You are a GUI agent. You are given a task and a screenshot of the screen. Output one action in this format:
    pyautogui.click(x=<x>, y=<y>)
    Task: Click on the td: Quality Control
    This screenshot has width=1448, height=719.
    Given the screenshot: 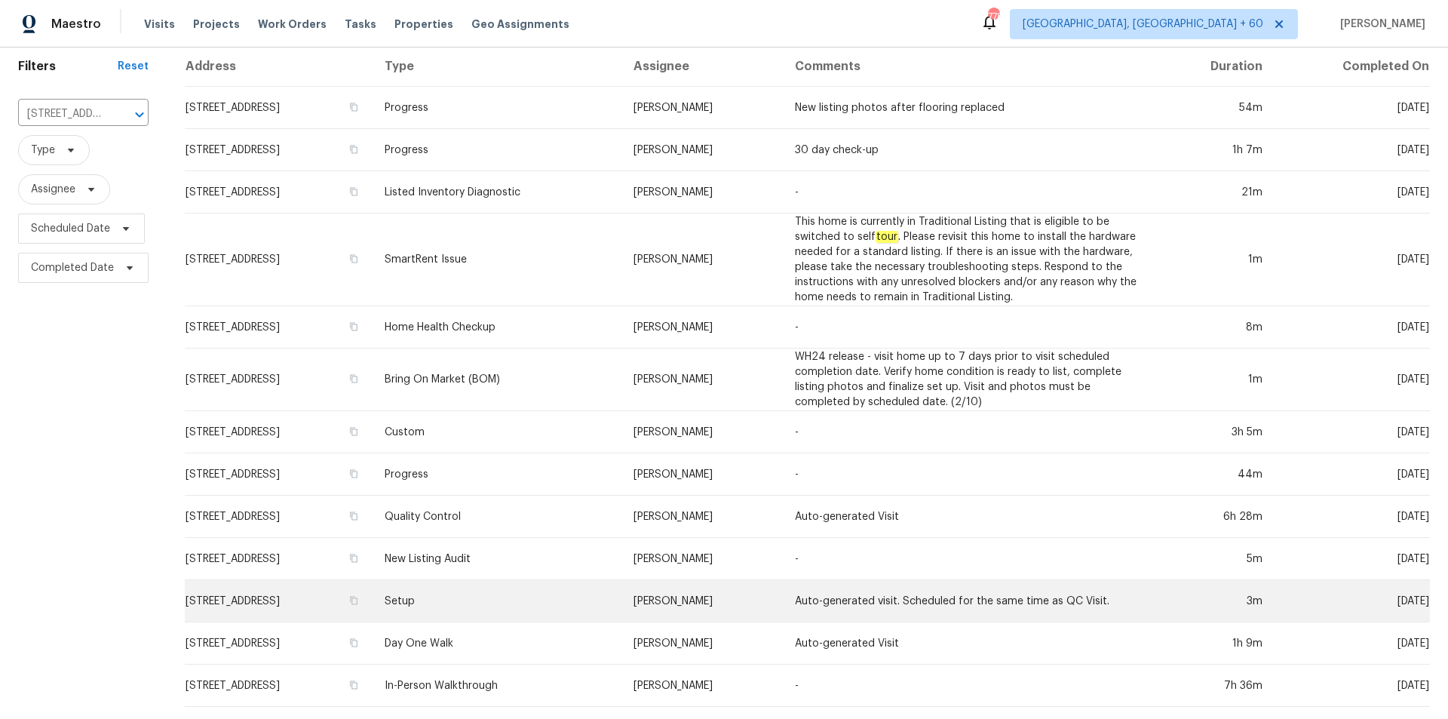 What is the action you would take?
    pyautogui.click(x=497, y=517)
    